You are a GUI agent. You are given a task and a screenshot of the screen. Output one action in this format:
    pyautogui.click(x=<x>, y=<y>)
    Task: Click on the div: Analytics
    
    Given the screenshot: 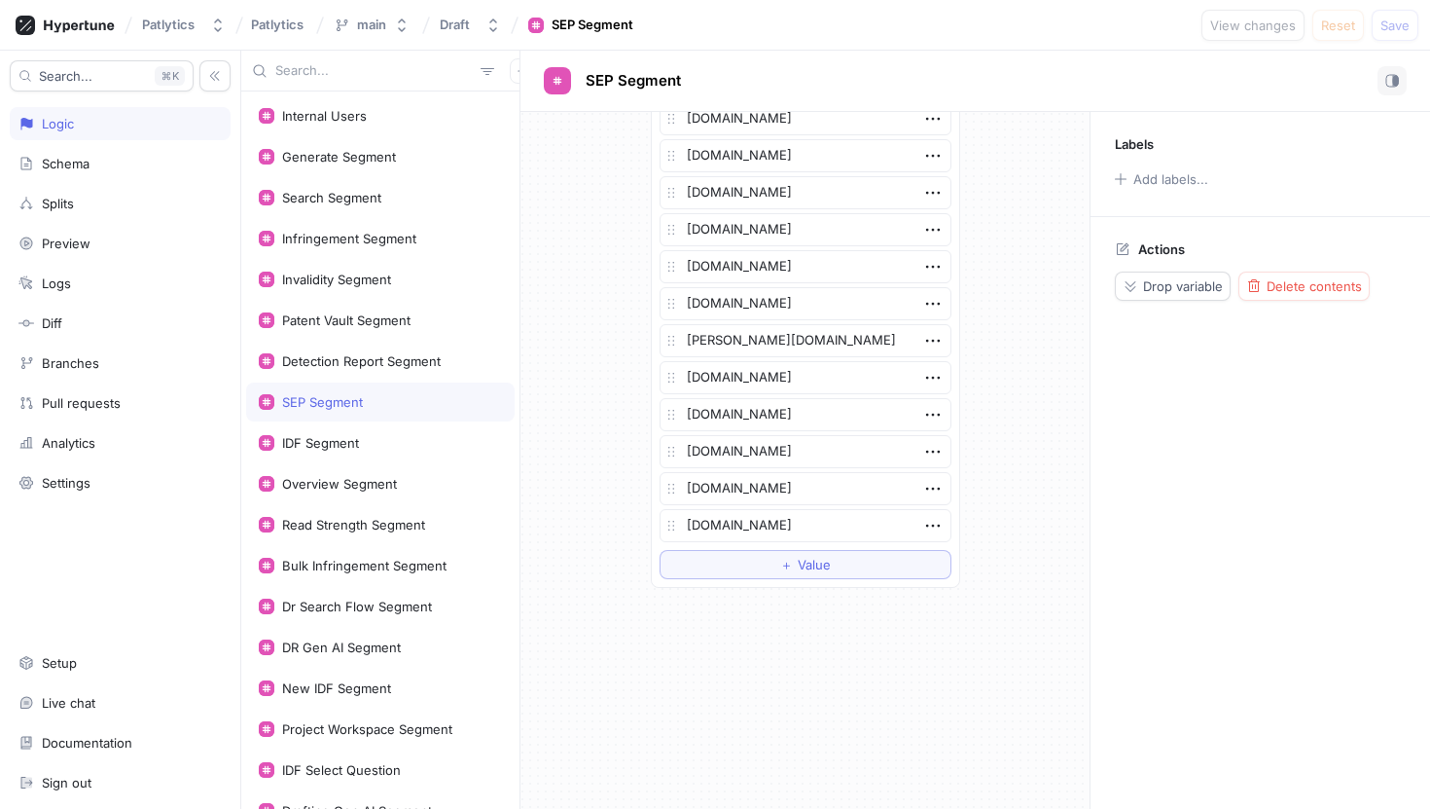 What is the action you would take?
    pyautogui.click(x=68, y=443)
    